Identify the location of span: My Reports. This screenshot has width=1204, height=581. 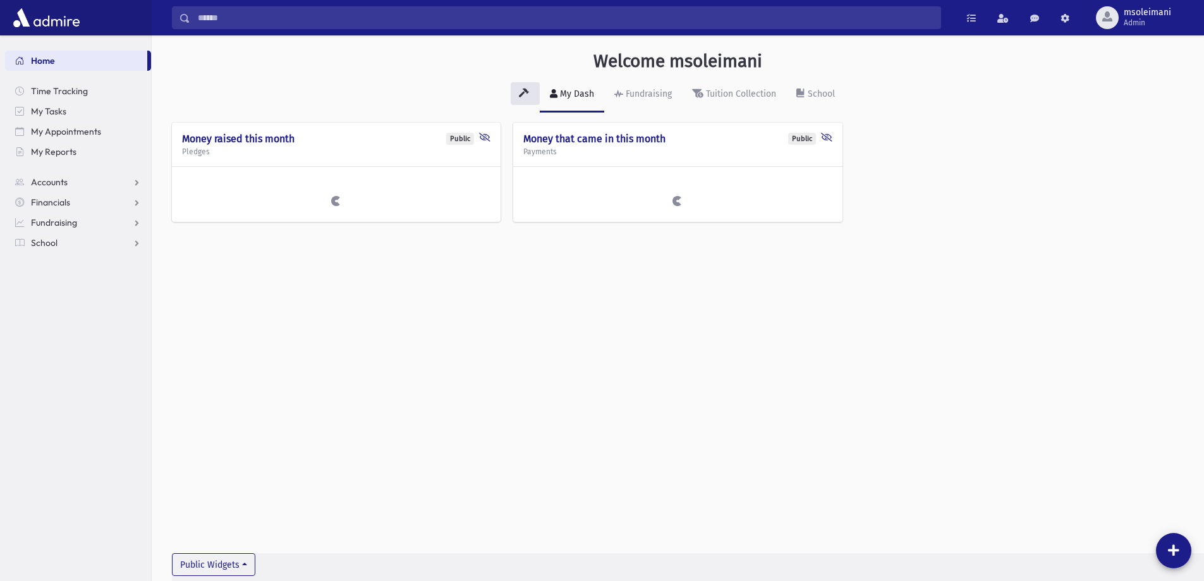
(54, 152).